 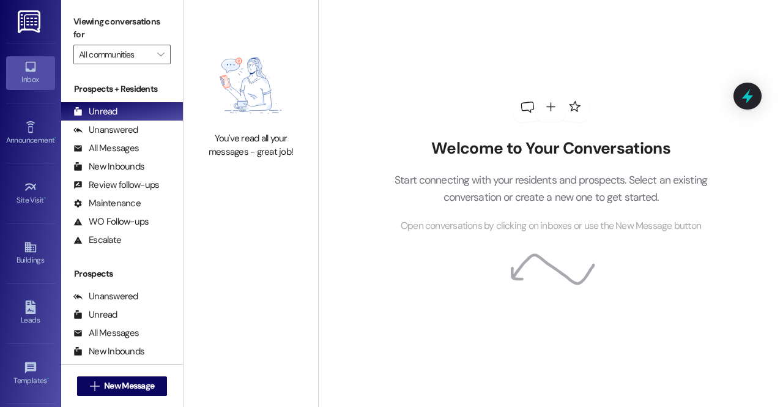 What do you see at coordinates (550, 226) in the screenshot?
I see `span: Open conversations by clicking on inboxes or use the New Message button` at bounding box center [550, 226].